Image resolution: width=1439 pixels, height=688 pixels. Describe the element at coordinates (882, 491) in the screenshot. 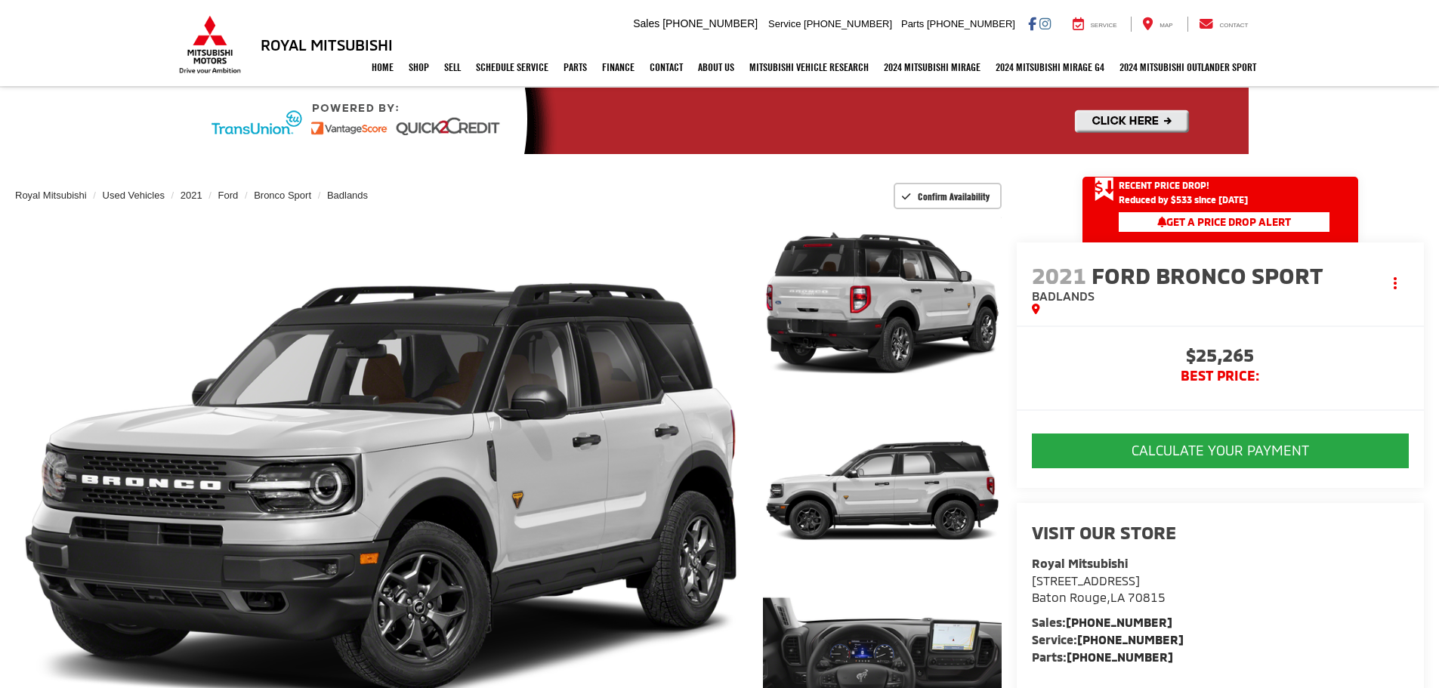

I see `a: Expand Photo 2` at that location.